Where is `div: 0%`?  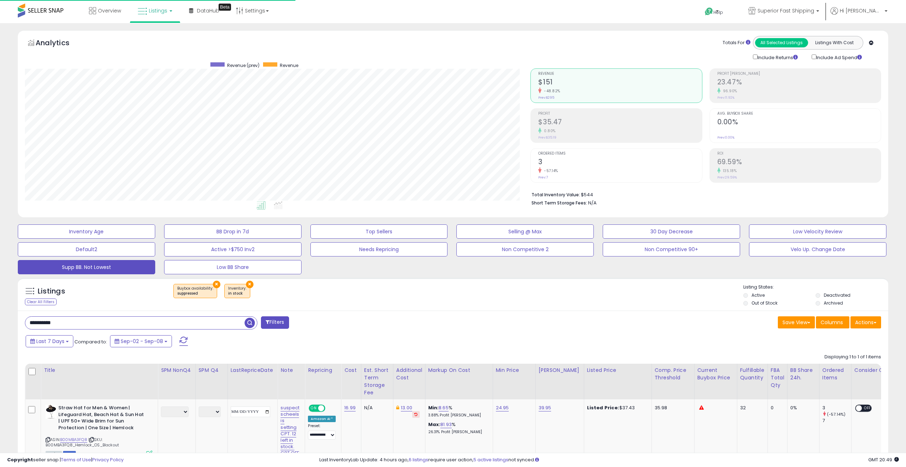
div: 0% is located at coordinates (802, 408).